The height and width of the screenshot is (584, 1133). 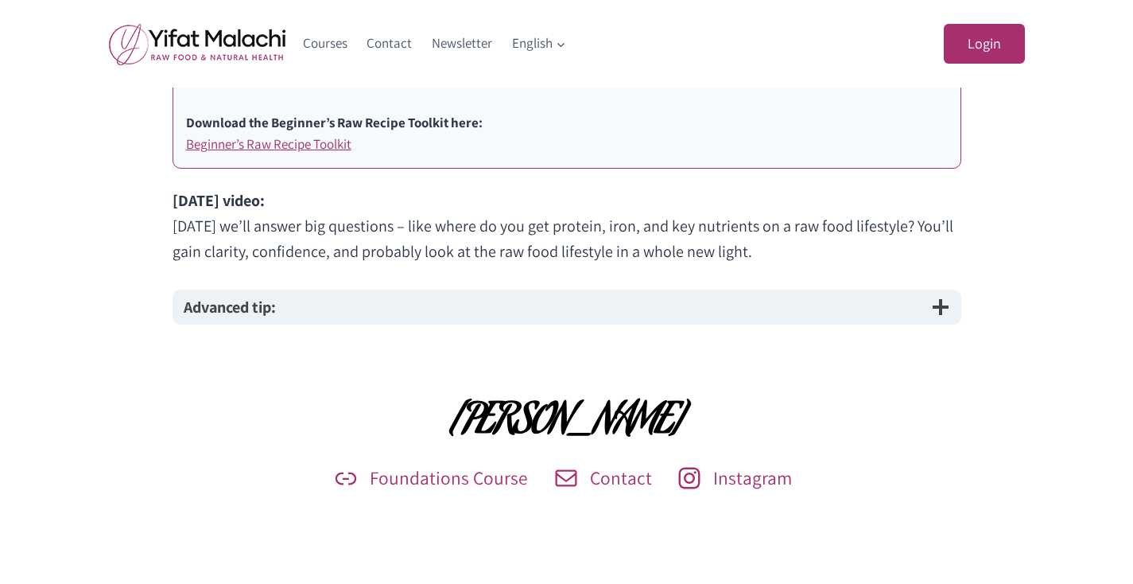 I want to click on nav: Primary Navigation, so click(x=435, y=44).